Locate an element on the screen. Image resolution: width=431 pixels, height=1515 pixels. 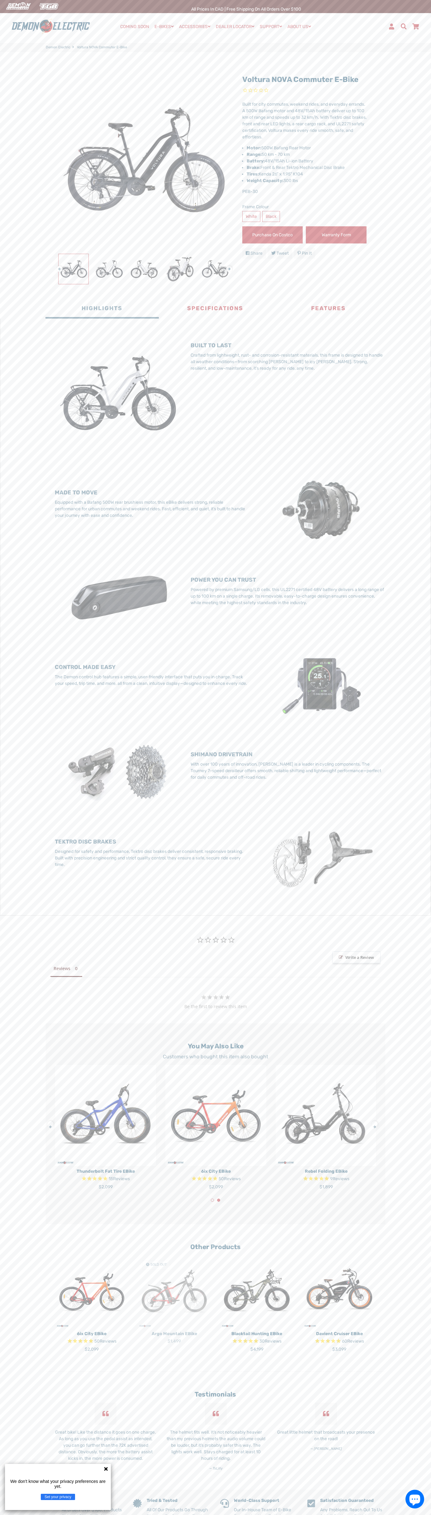
span: 9 reviews is located at coordinates (340, 1179).